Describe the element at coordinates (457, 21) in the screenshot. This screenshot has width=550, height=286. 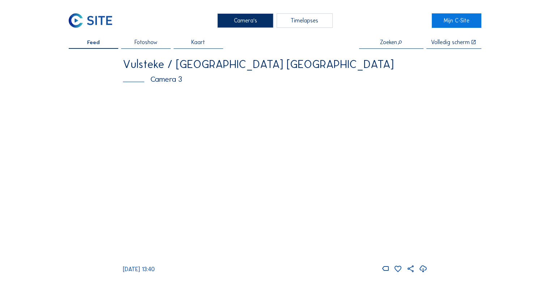
I see `a: Mijn C-Site` at that location.